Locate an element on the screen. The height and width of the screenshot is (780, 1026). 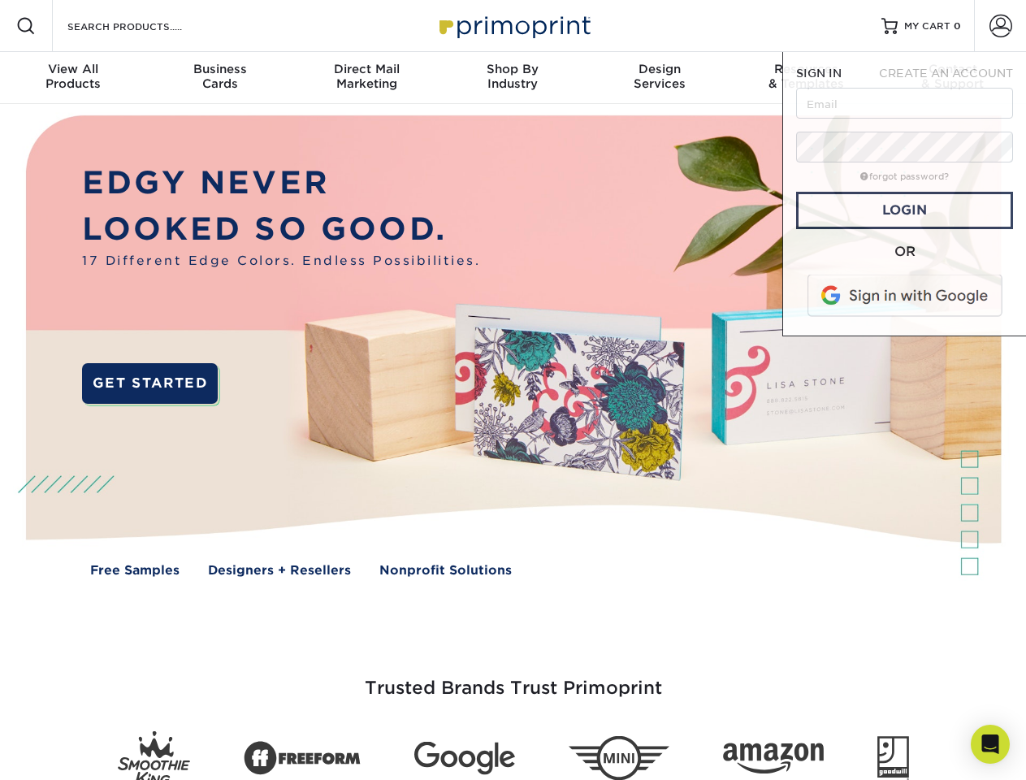
a: Resources& Templates is located at coordinates (806, 78).